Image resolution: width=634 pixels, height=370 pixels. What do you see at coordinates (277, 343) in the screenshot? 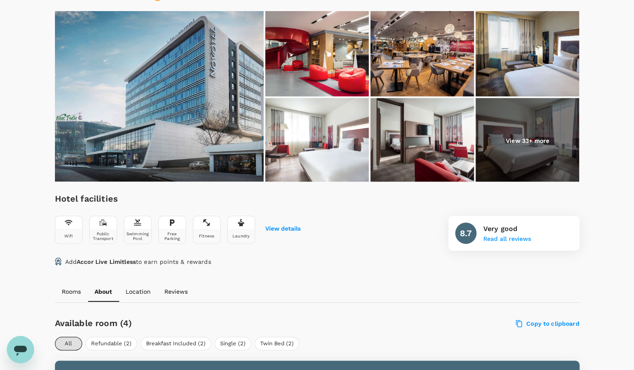
I see `button: Twin Bed (2)` at bounding box center [277, 343].